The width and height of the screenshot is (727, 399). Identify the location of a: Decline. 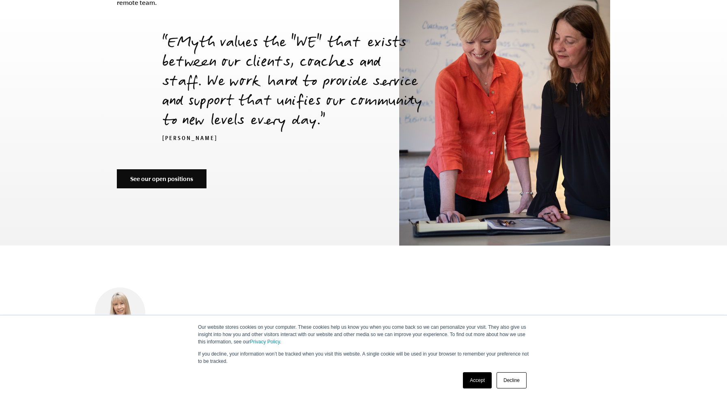
(512, 380).